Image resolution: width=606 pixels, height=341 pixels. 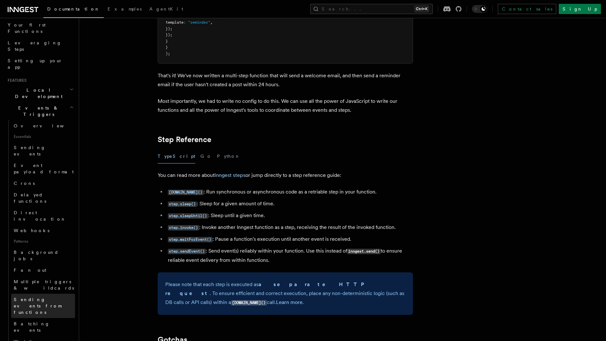 I want to click on span: AgentKit, so click(x=166, y=9).